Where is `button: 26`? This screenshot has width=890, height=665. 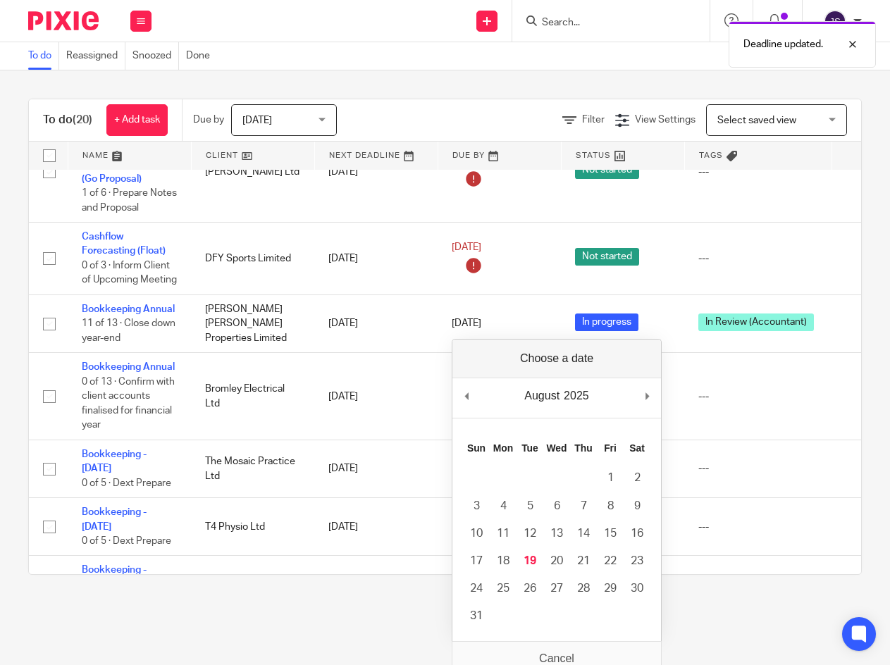 button: 26 is located at coordinates (530, 588).